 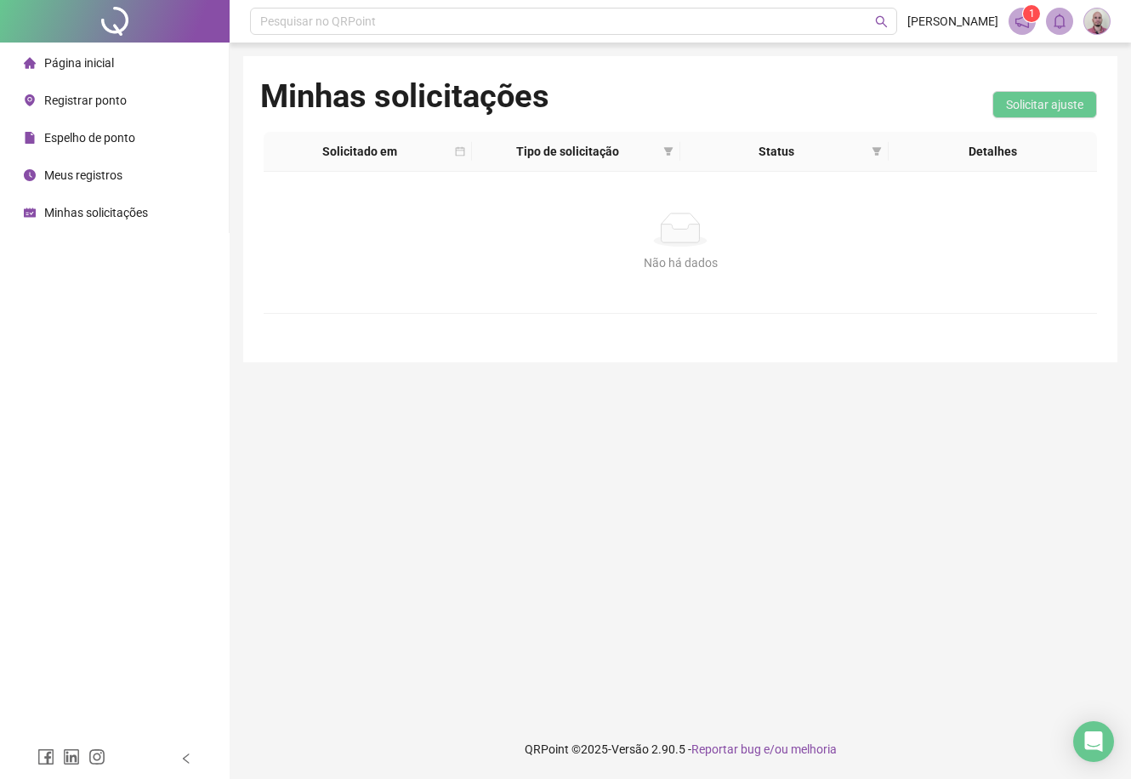 I want to click on span: Meus registros, so click(x=83, y=175).